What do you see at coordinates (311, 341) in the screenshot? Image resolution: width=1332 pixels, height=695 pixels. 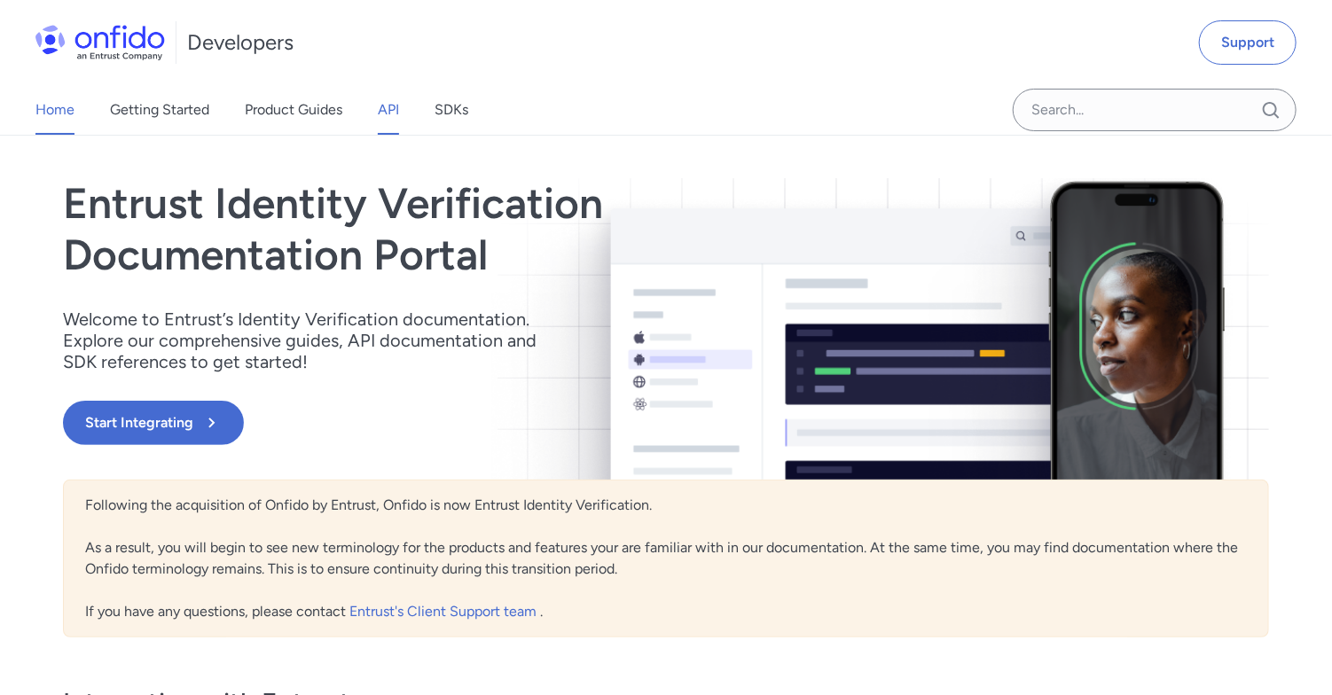 I see `p: Welcome to Entrust’s Identity Verification documentation. Explore our comprehensive guides, API d...` at bounding box center [311, 341].